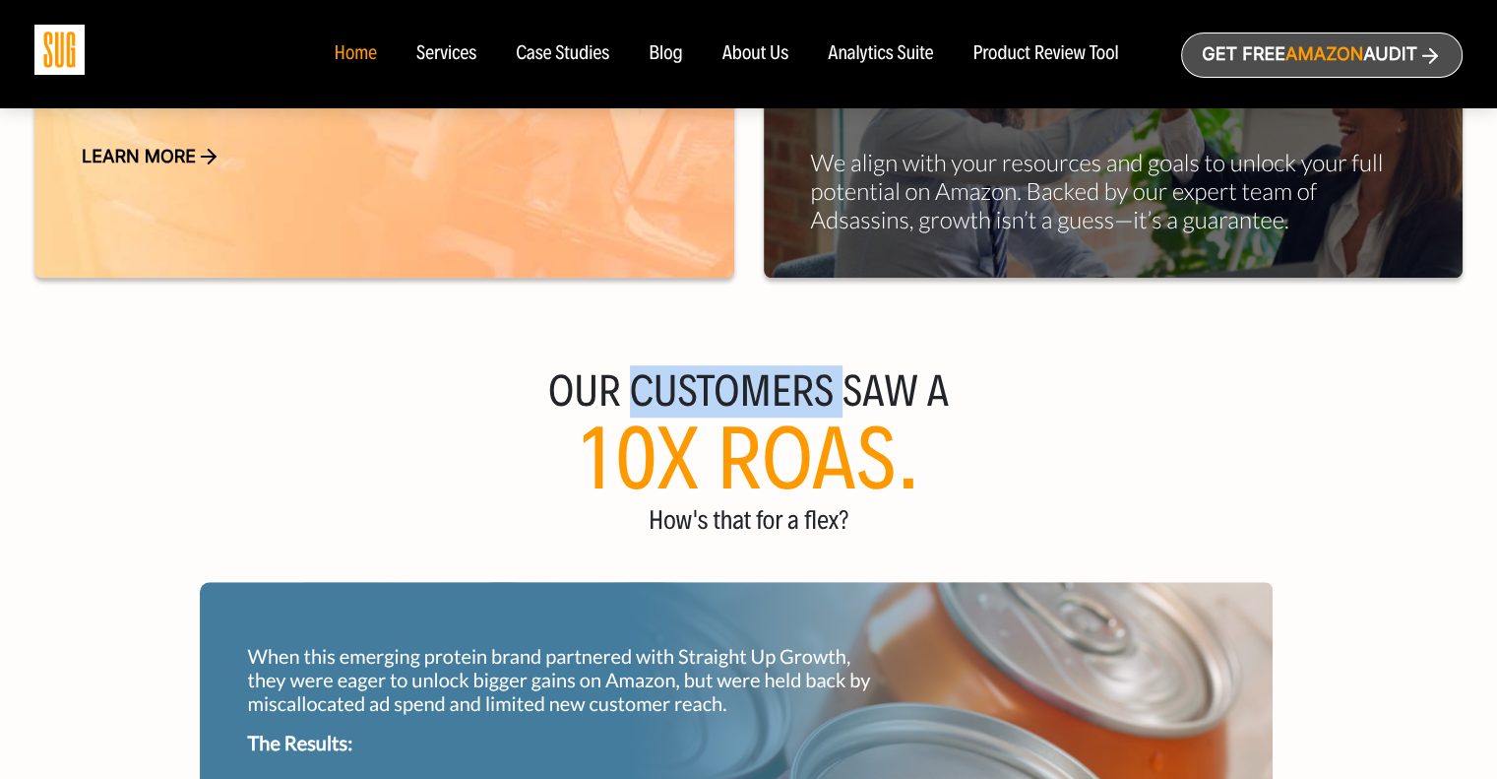  I want to click on a: Learn more, so click(384, 157).